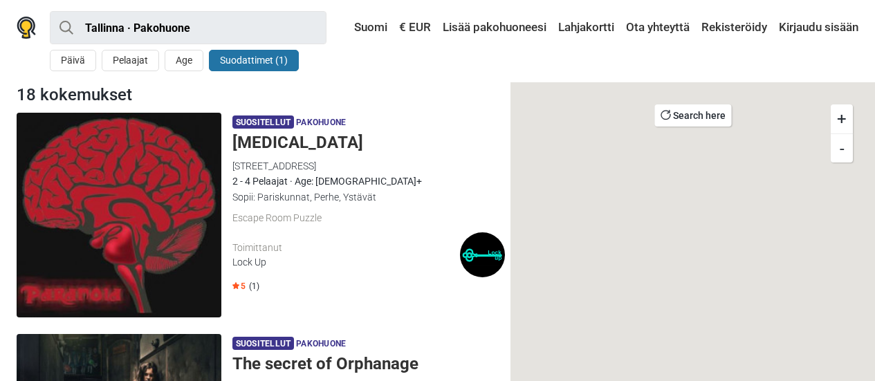 This screenshot has width=875, height=381. Describe the element at coordinates (658, 28) in the screenshot. I see `a: Ota yhteyttä` at that location.